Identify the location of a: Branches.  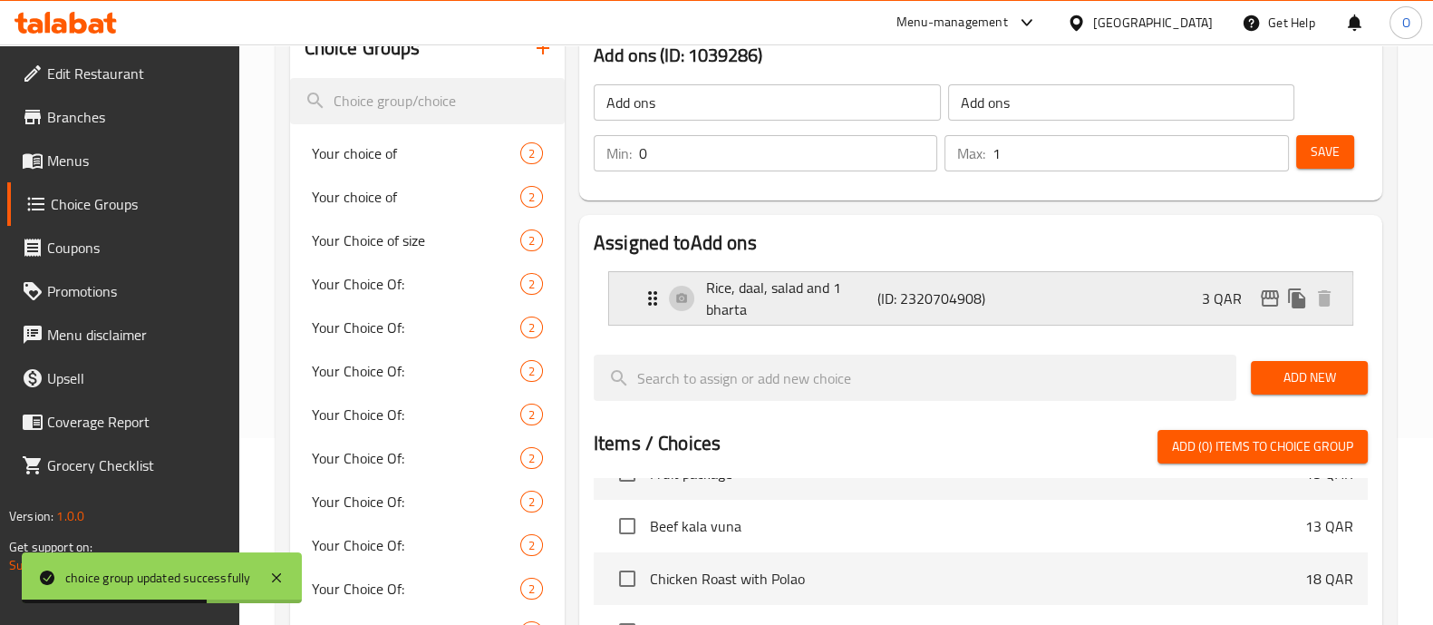
(123, 117).